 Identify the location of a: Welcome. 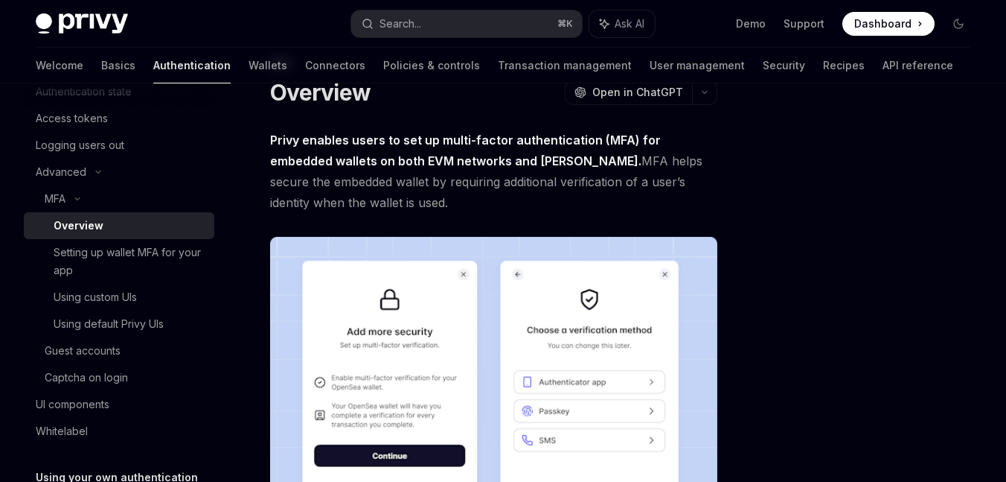
(60, 65).